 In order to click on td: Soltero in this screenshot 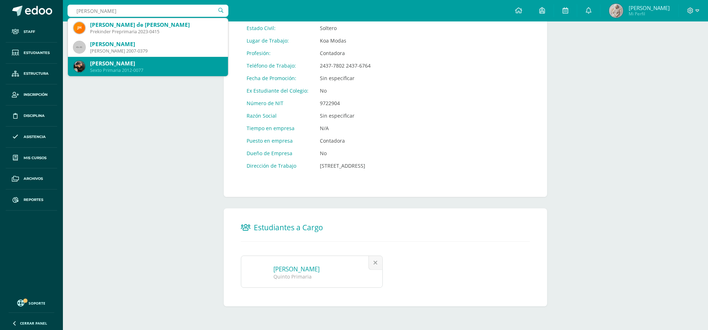, I will do `click(345, 28)`.